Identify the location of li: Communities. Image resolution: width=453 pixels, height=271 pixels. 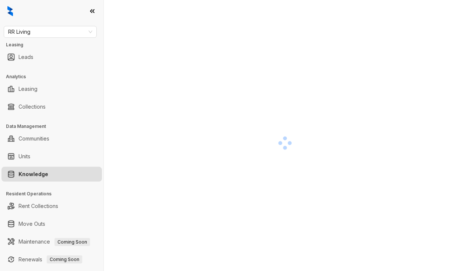
(52, 139).